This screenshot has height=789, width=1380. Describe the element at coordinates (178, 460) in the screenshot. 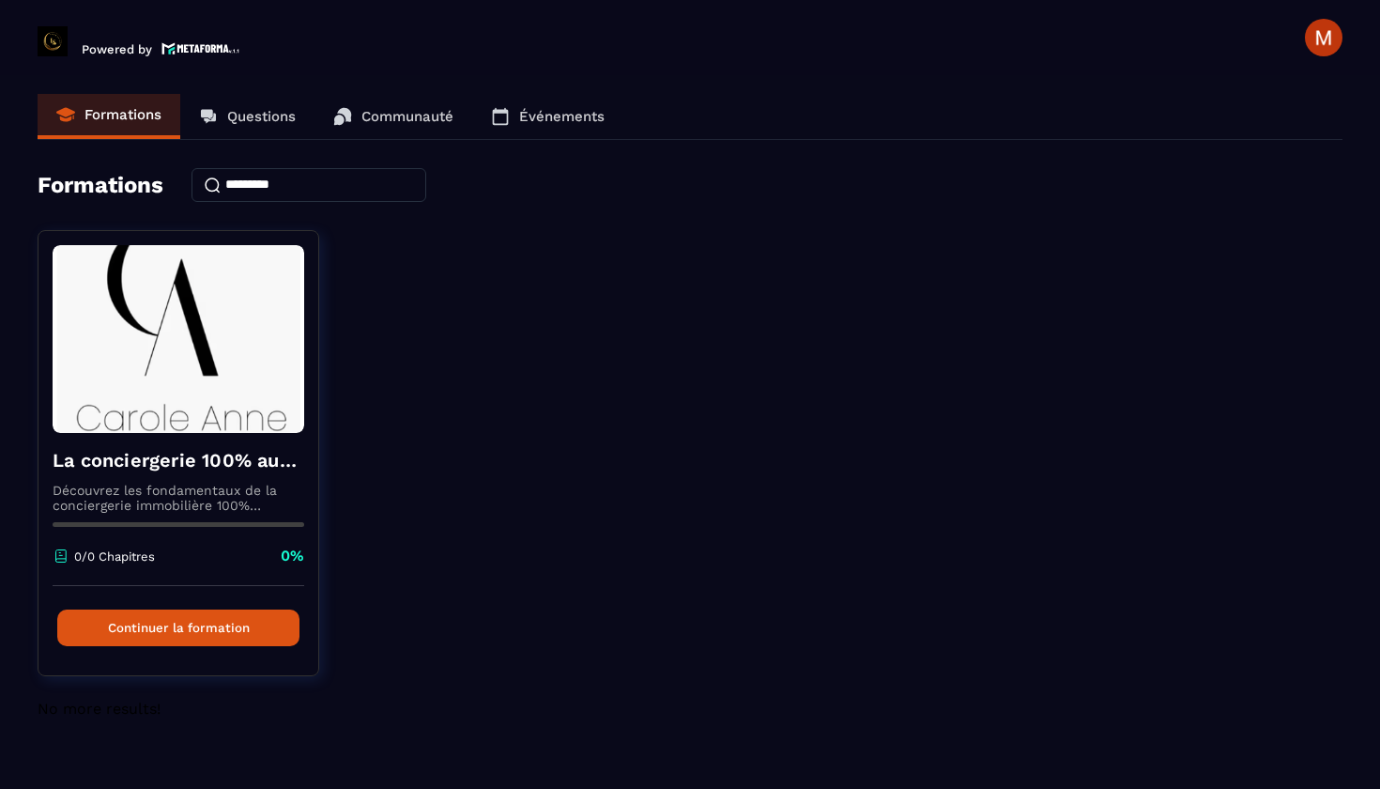

I see `h4: La conciergerie 100% automatisée` at that location.